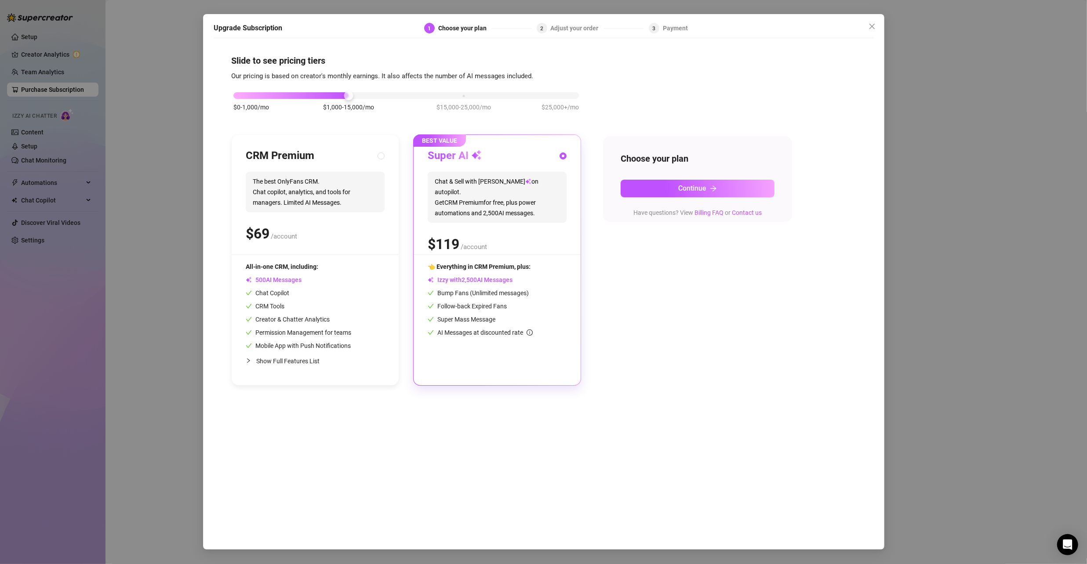 Image resolution: width=1087 pixels, height=564 pixels. What do you see at coordinates (747, 213) in the screenshot?
I see `a: Contact us` at bounding box center [747, 213].